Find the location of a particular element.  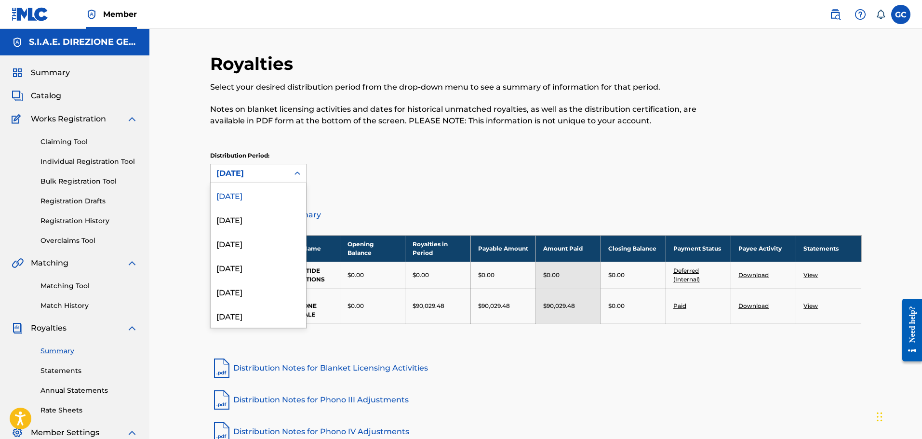

div: Need help? is located at coordinates (17, 29).